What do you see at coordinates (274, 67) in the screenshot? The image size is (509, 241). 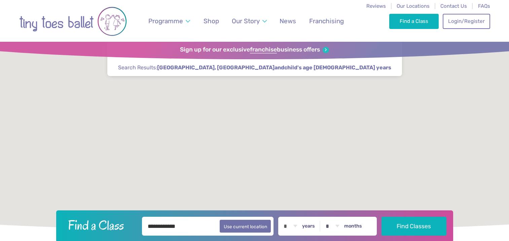 I see `strong: and` at bounding box center [274, 67].